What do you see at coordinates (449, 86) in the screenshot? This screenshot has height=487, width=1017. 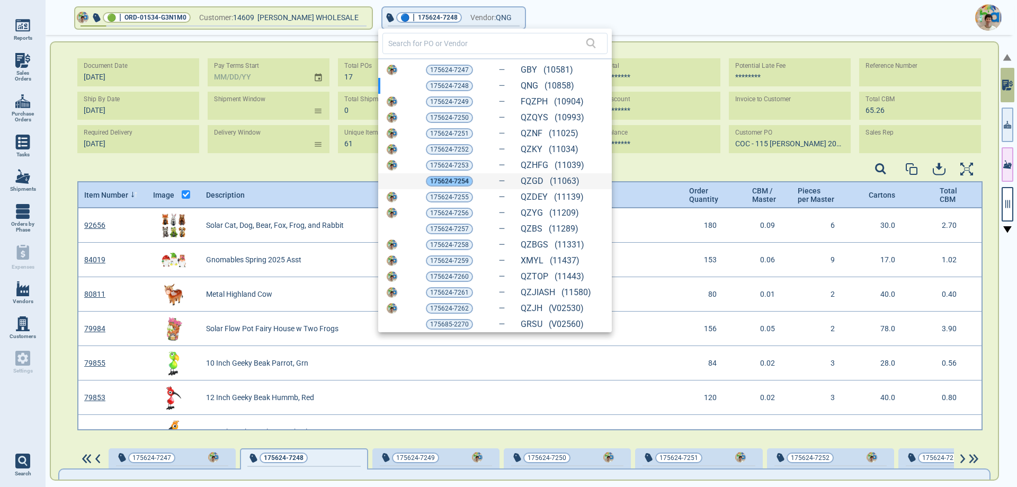 I see `span: 175624-7248` at bounding box center [449, 86].